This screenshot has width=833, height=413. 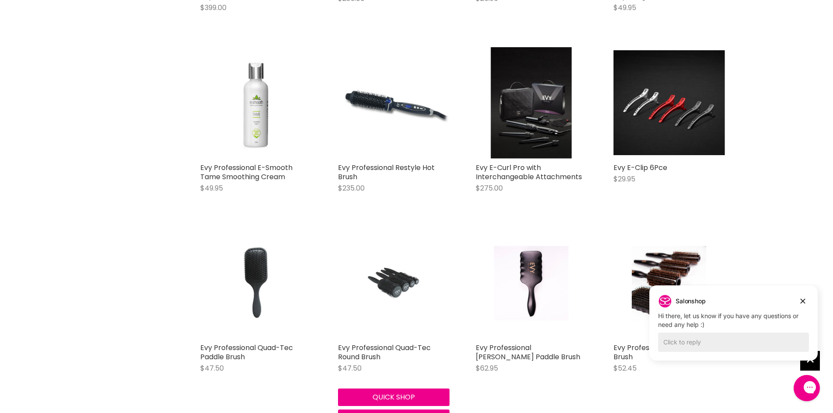 I want to click on img: Evy E-Clip 6Pce, so click(x=669, y=103).